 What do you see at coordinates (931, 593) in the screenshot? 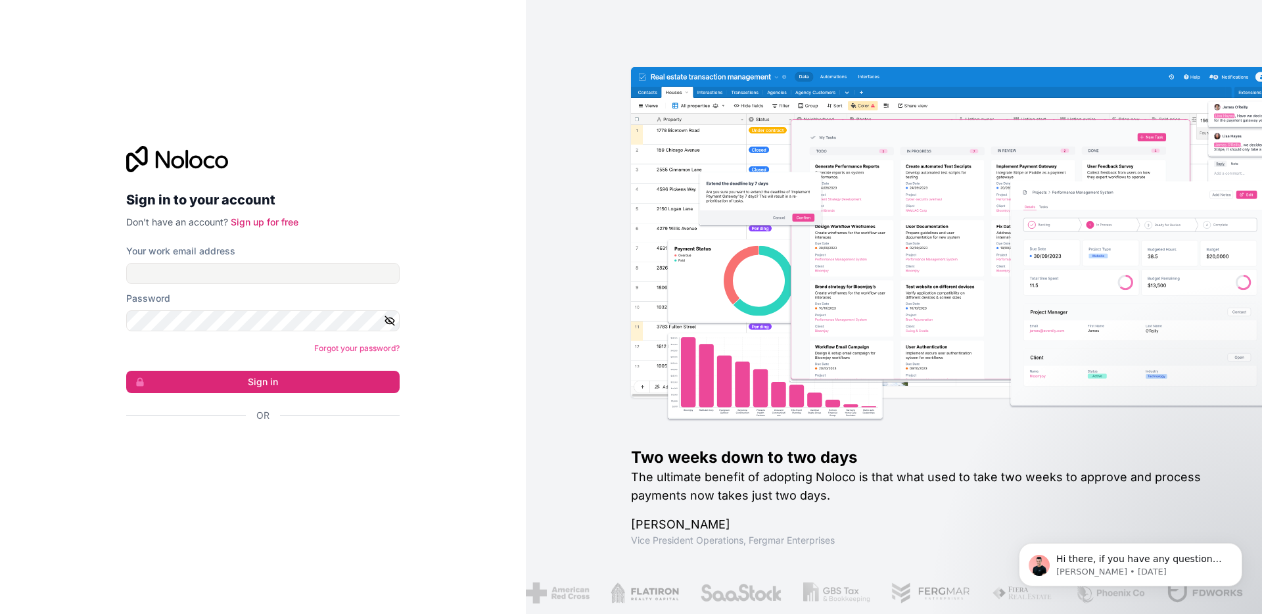
I see `img: /assets/fergmar-CudnrXN5.png` at bounding box center [931, 593].